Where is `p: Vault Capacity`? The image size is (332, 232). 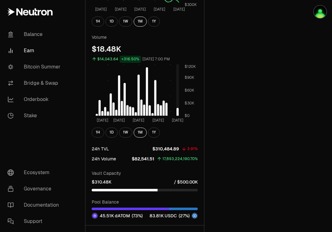 p: Vault Capacity is located at coordinates (145, 173).